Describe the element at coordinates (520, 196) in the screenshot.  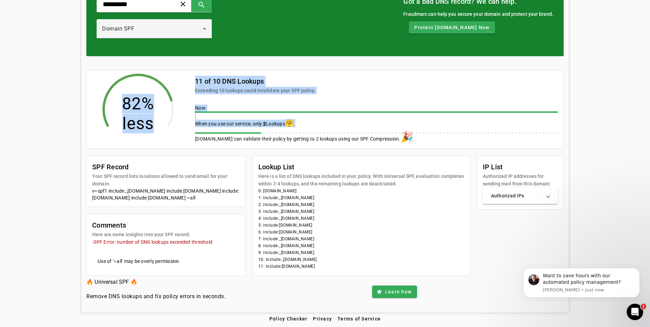
I see `mat-expansion-panel-header: Authorized IPs` at that location.